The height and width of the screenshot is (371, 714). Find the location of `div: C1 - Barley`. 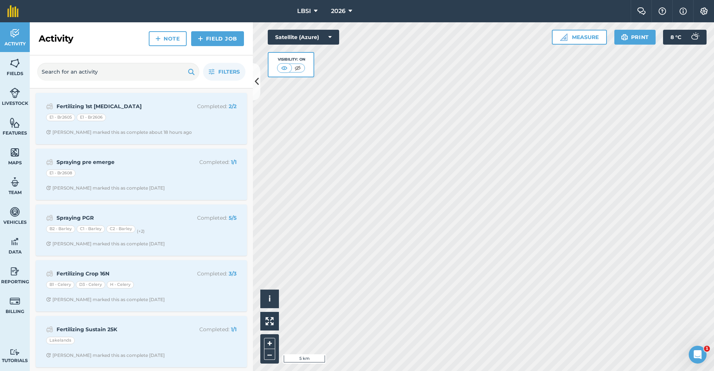

div: C1 - Barley is located at coordinates (91, 229).